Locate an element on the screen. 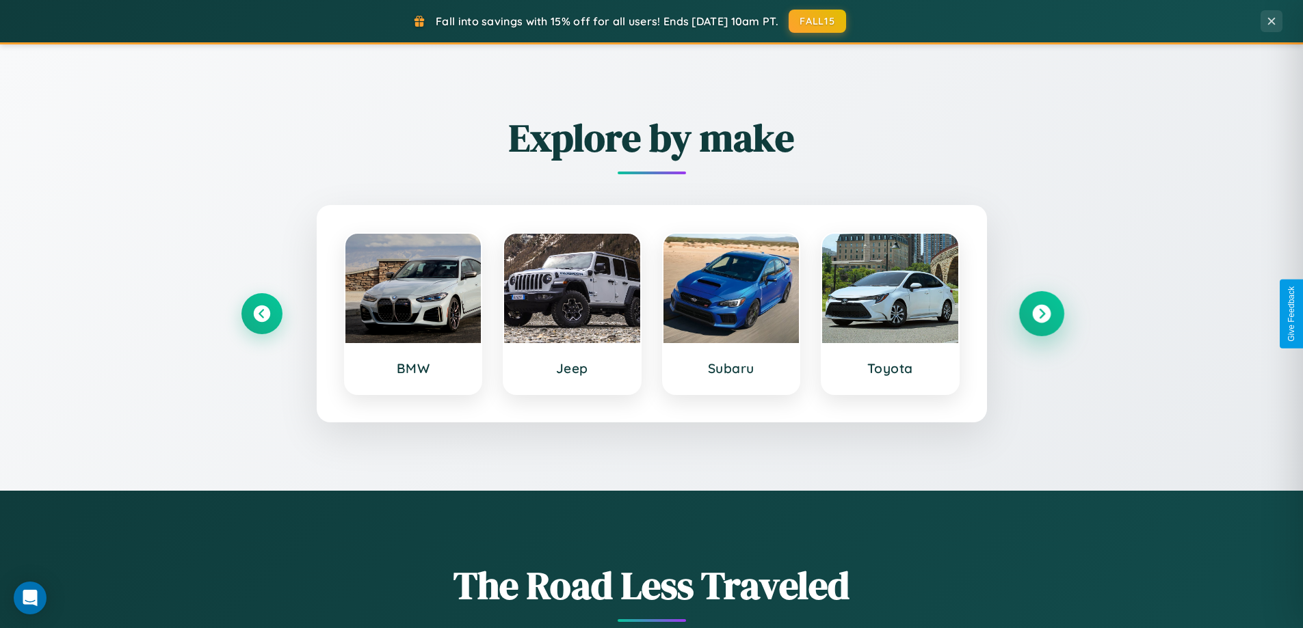 Image resolution: width=1303 pixels, height=628 pixels. div: Open Intercom Messenger is located at coordinates (30, 598).